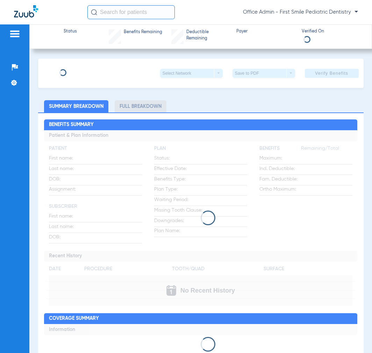 Image resolution: width=372 pixels, height=353 pixels. Describe the element at coordinates (201, 125) in the screenshot. I see `h2: Benefits Summary` at that location.